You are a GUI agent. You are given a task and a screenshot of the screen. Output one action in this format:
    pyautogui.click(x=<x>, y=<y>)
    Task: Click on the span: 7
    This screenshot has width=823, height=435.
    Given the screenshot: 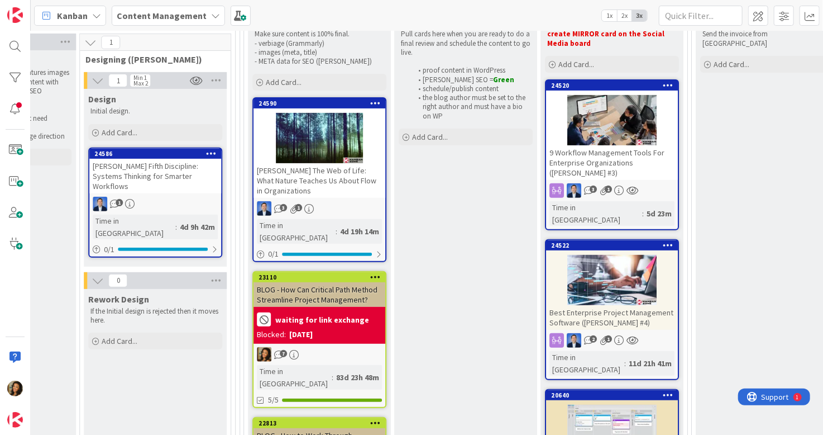 What is the action you would take?
    pyautogui.click(x=283, y=353)
    